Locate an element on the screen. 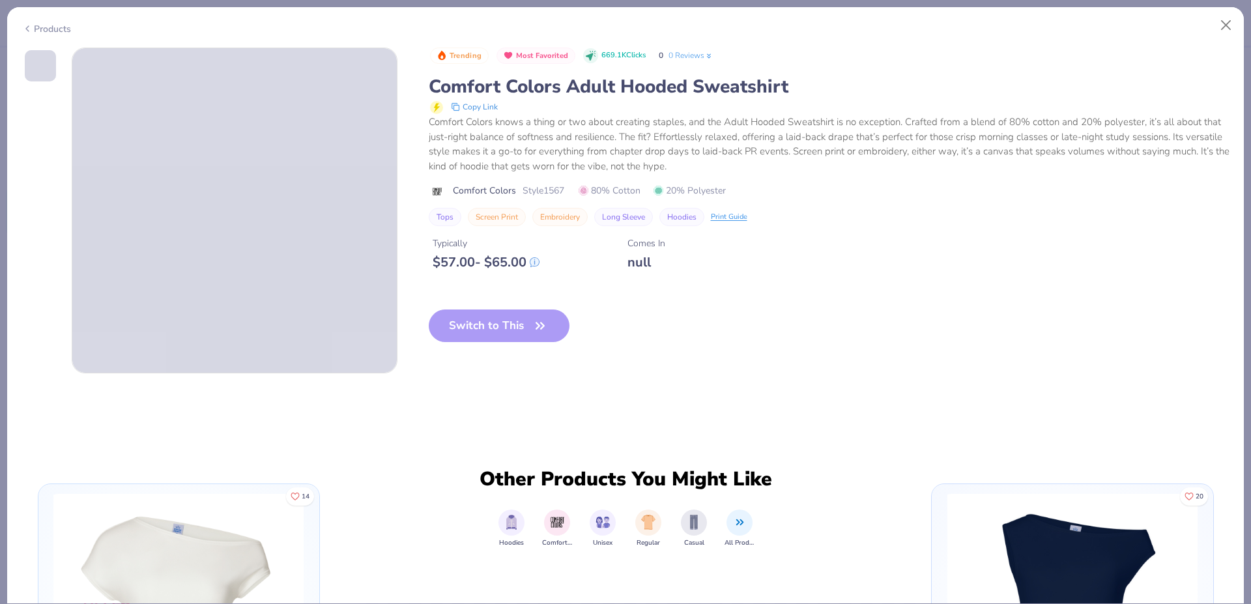 This screenshot has height=604, width=1251. img: Unisex Image is located at coordinates (603, 522).